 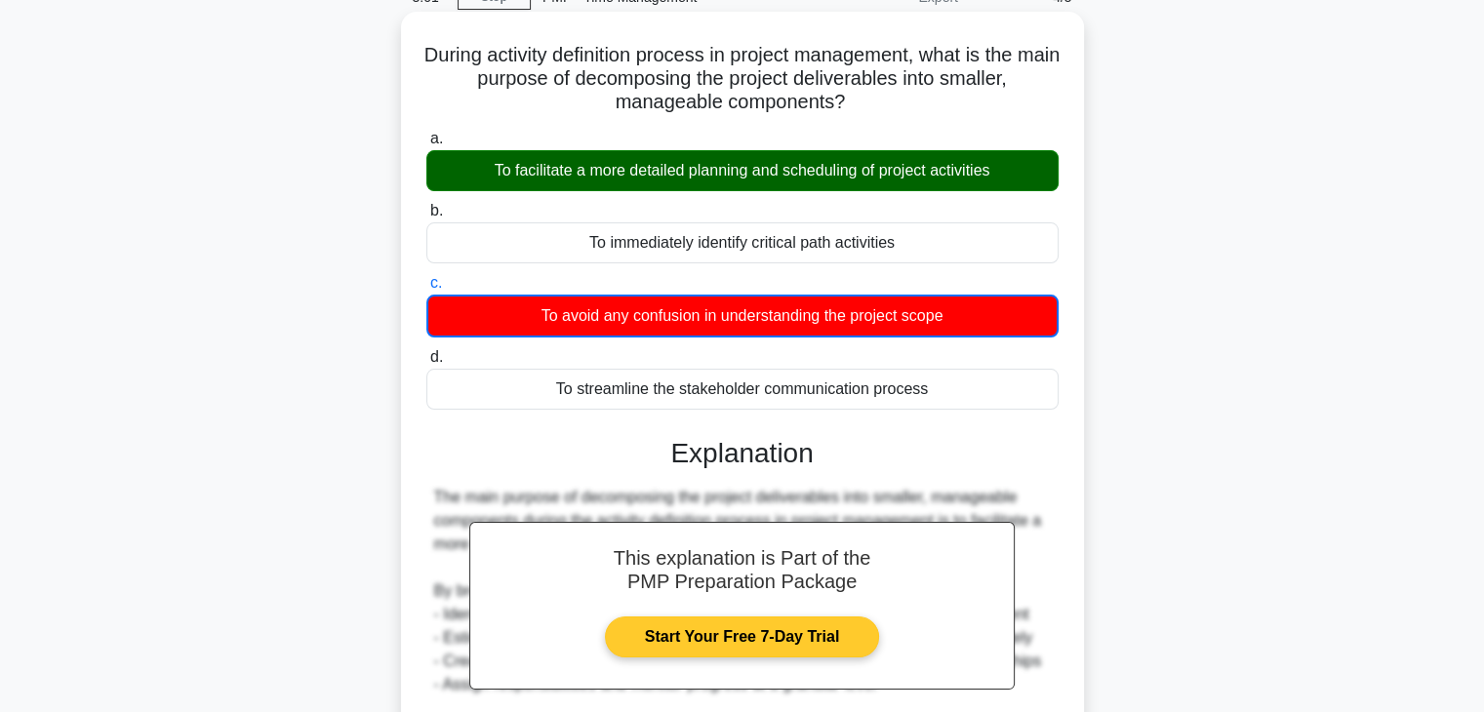 I want to click on span: a., so click(x=436, y=138).